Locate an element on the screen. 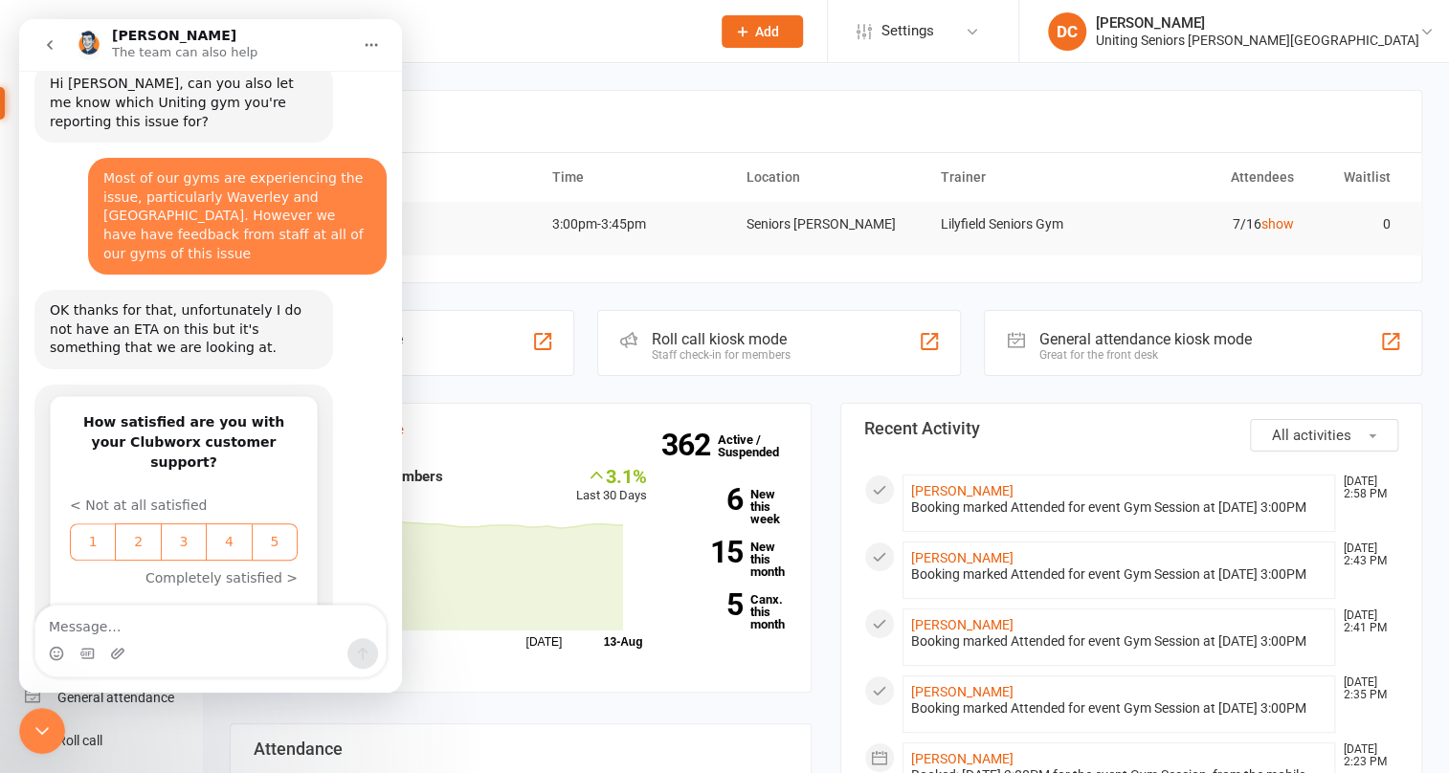 The height and width of the screenshot is (773, 1449). button: All activities is located at coordinates (1324, 436).